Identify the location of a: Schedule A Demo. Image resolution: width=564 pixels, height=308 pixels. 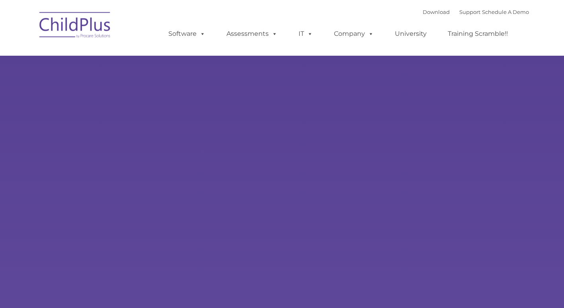
(505, 12).